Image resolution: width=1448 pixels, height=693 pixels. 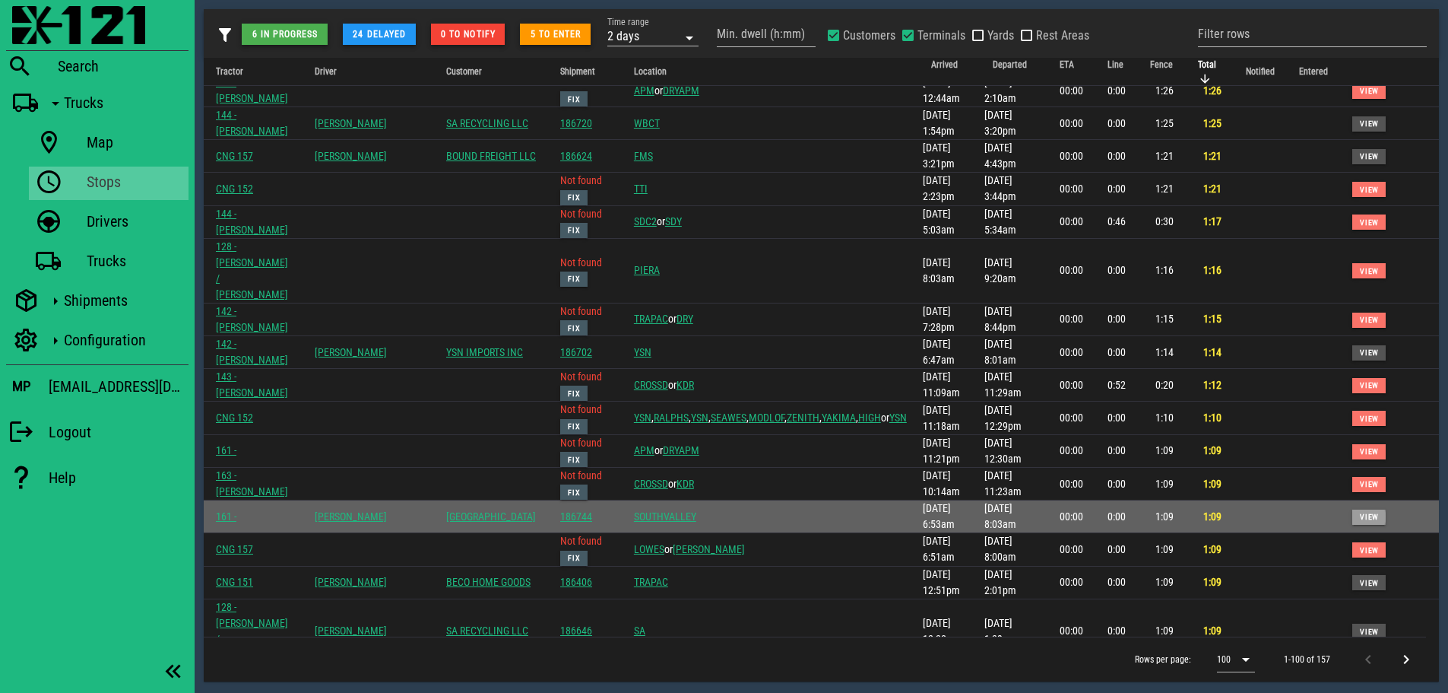 What do you see at coordinates (585, 71) in the screenshot?
I see `th: Shipment: Not sorted. Activate to sort ascending.` at bounding box center [585, 71].